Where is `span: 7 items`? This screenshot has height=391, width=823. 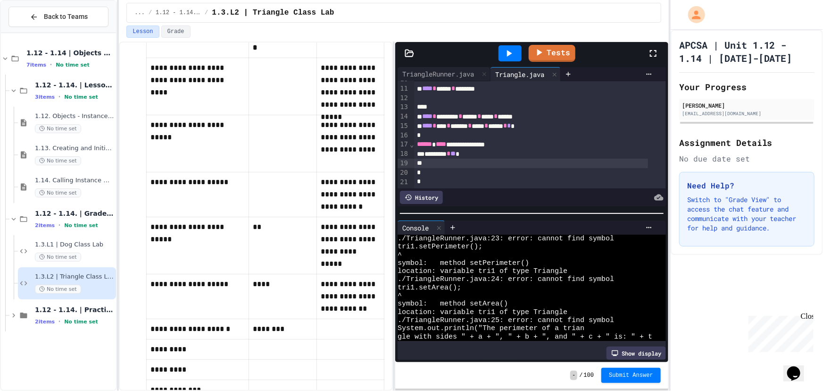
span: 7 items is located at coordinates (36, 65).